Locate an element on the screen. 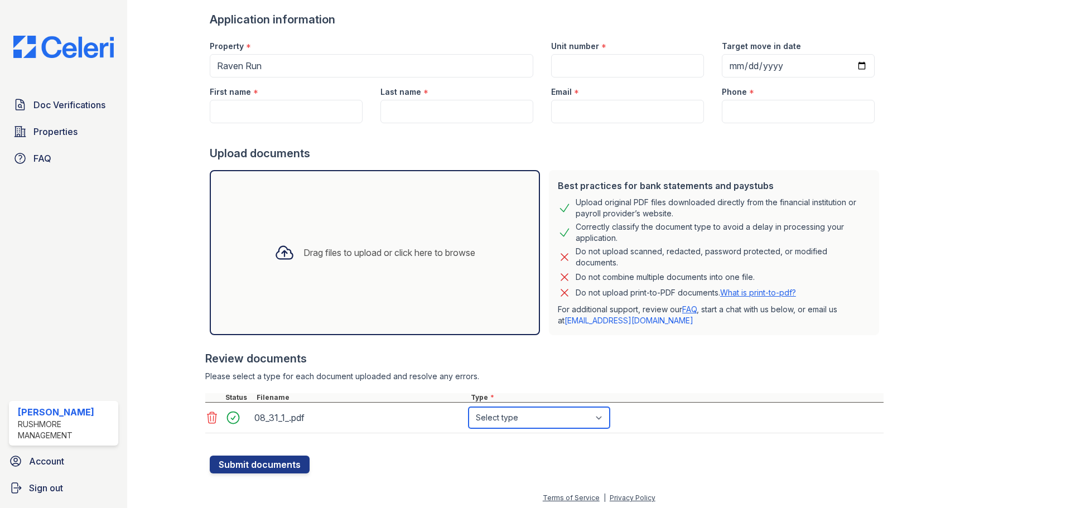 The height and width of the screenshot is (508, 1071). div: Best practices for bank statements and paystubs is located at coordinates (714, 186).